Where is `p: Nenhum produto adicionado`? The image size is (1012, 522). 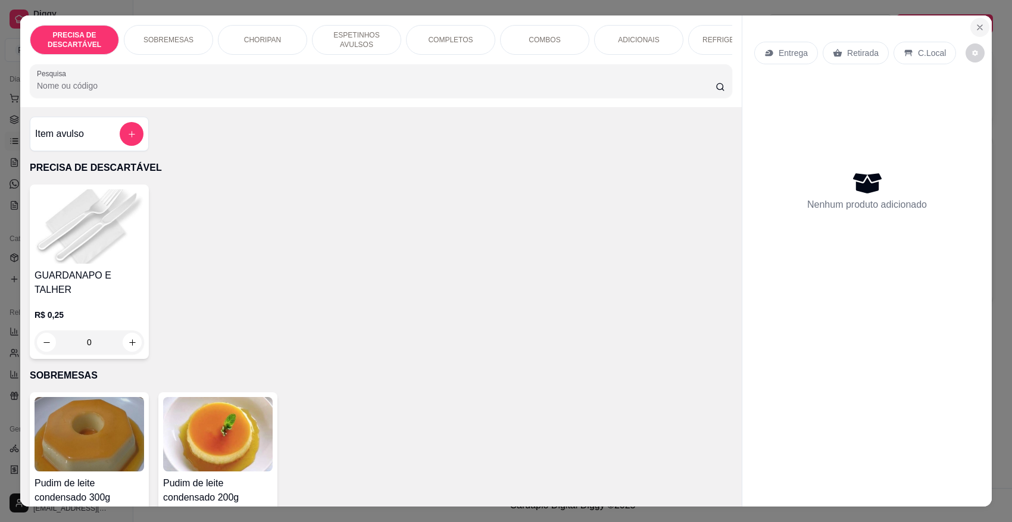 p: Nenhum produto adicionado is located at coordinates (867, 205).